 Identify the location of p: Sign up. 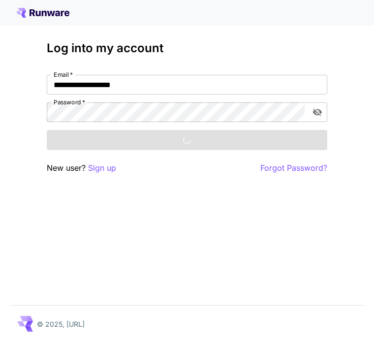
(102, 168).